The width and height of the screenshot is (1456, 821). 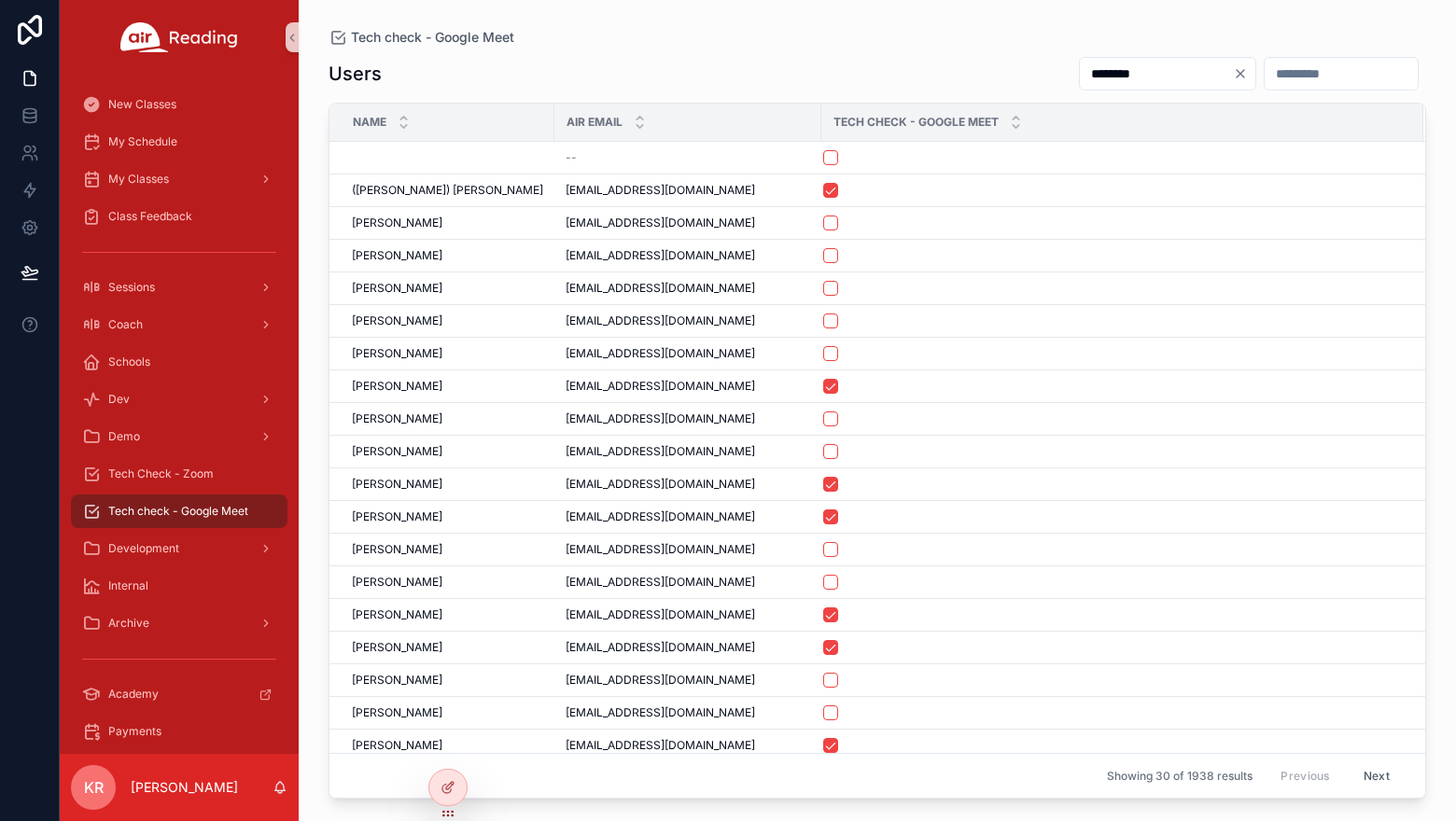 What do you see at coordinates (179, 437) in the screenshot?
I see `a: Demo` at bounding box center [179, 437].